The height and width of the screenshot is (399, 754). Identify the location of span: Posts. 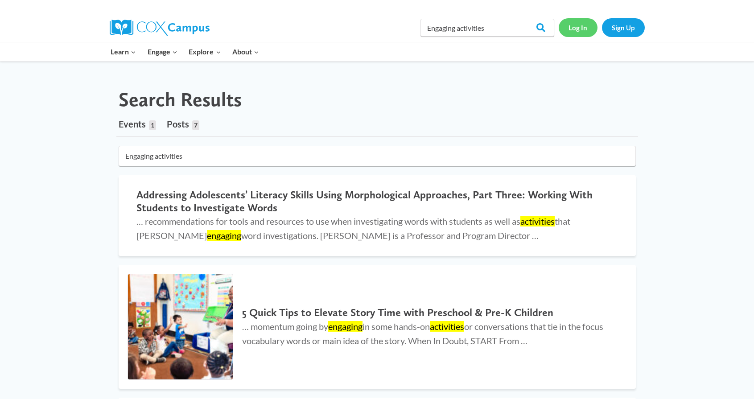
(178, 124).